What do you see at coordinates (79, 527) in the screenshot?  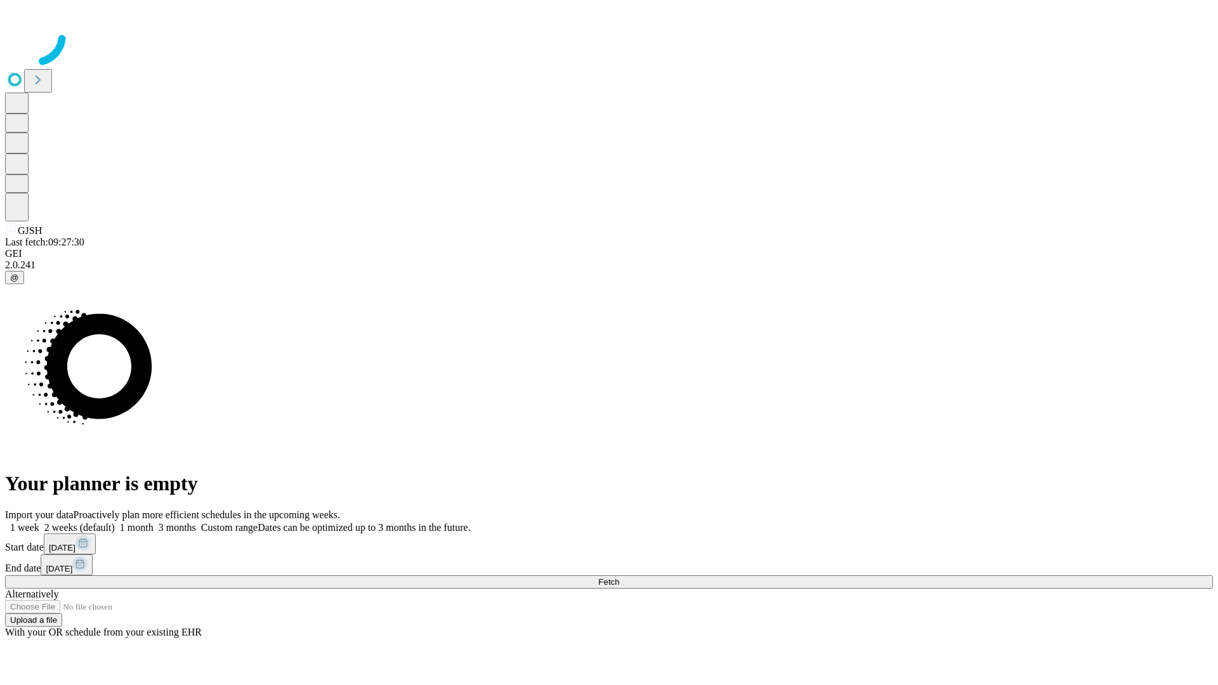 I see `span: 2 weeks (default)` at bounding box center [79, 527].